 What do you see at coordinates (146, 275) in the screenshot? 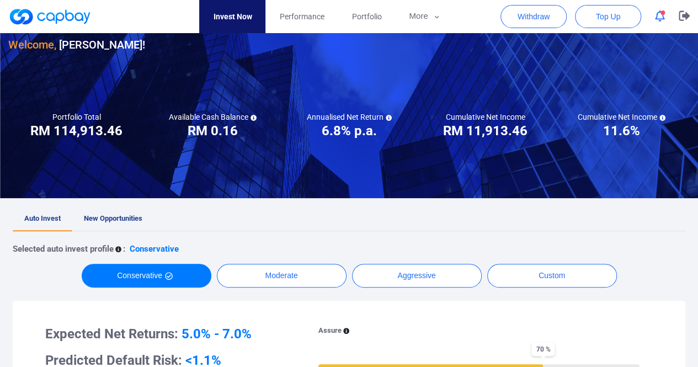
I see `button: Conservative` at bounding box center [146, 275].